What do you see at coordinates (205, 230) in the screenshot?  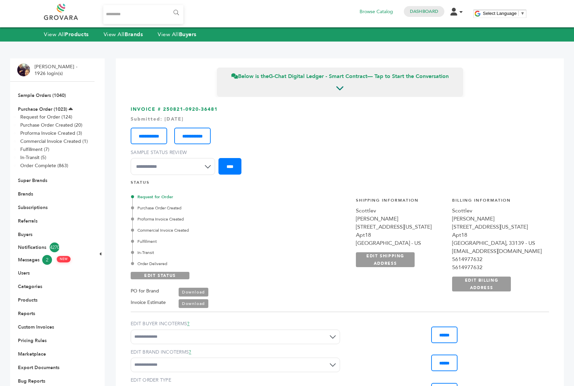 I see `div: Commercial Invoice Created` at bounding box center [205, 230].